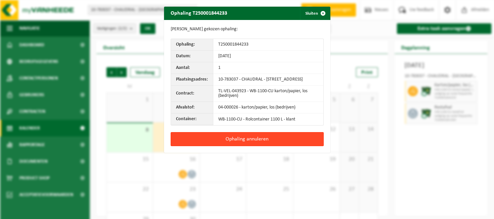 The width and height of the screenshot is (494, 219). What do you see at coordinates (192, 80) in the screenshot?
I see `th: Plaatsingsadres:` at bounding box center [192, 80].